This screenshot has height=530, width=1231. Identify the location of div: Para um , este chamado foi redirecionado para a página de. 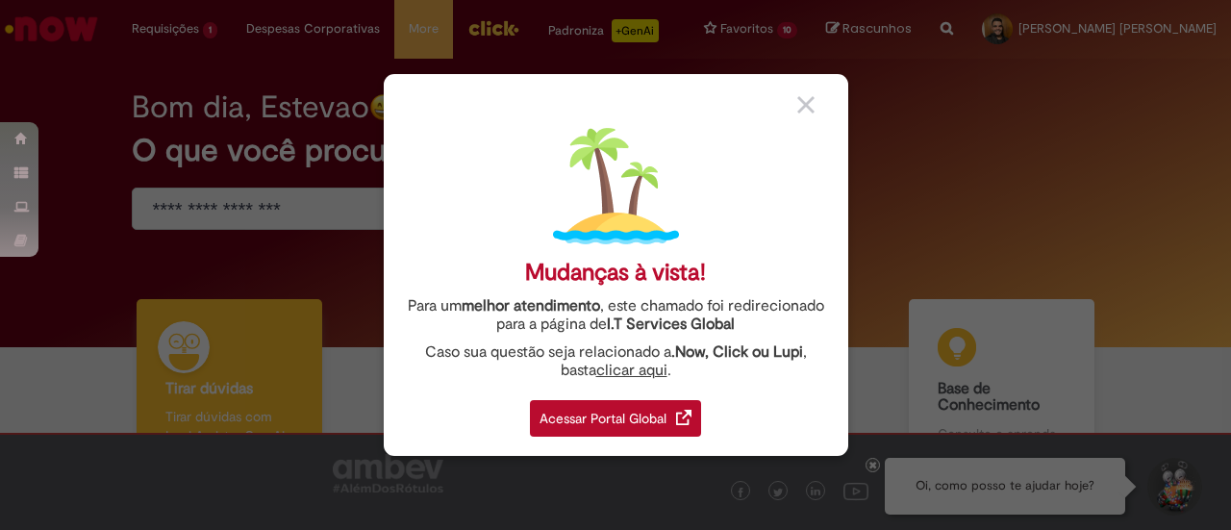
(615, 315).